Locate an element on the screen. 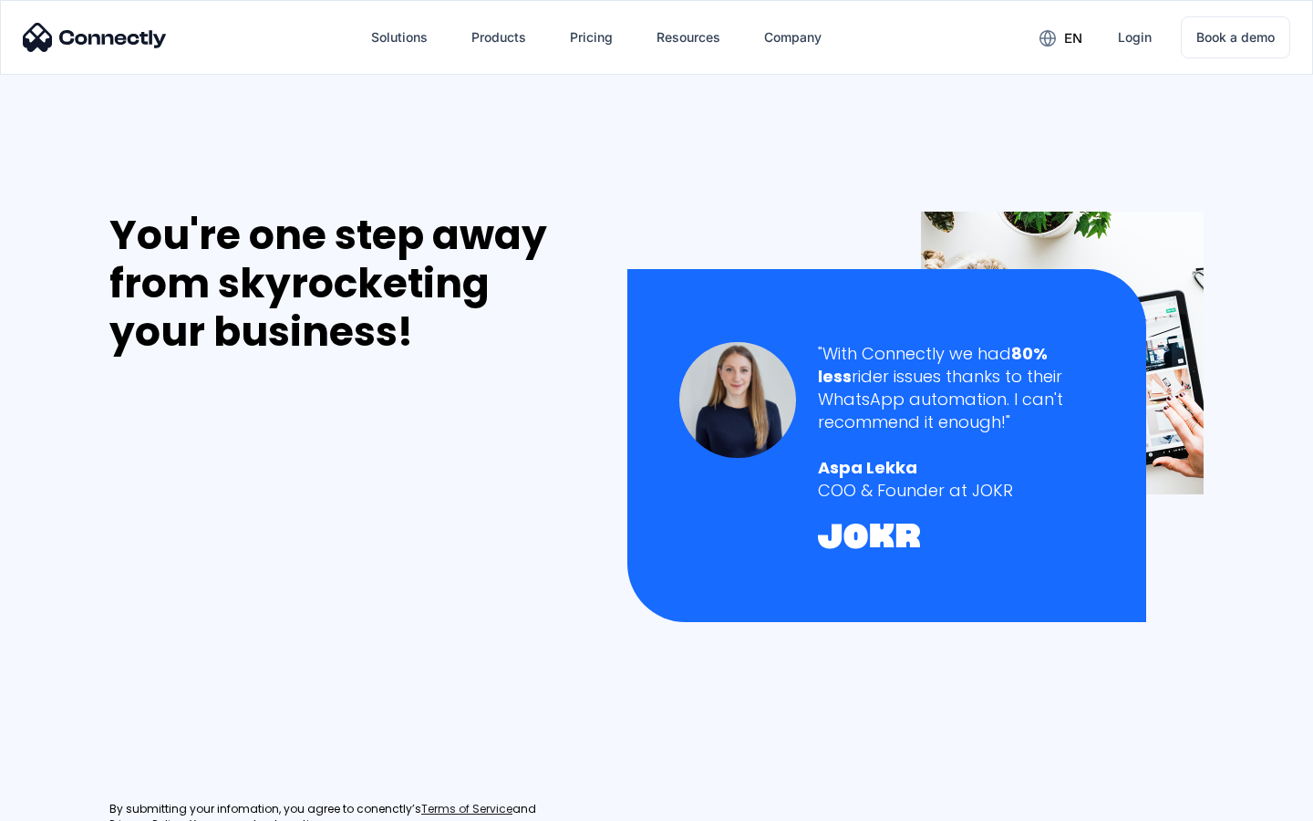  img: Connectly Logo is located at coordinates (95, 37).